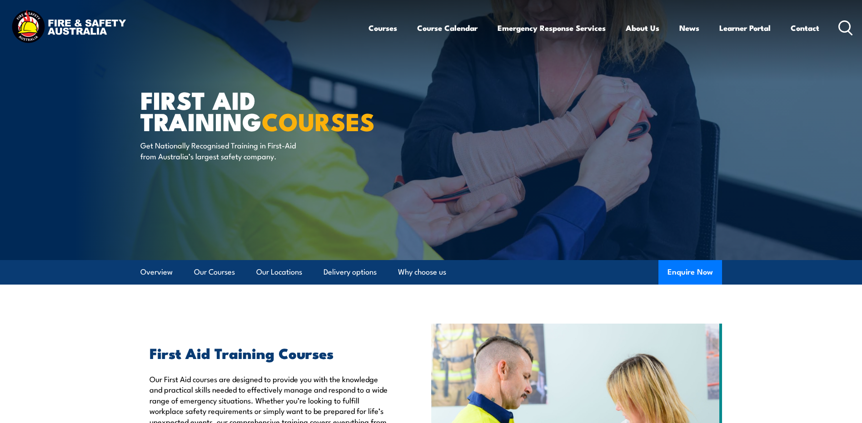 The image size is (862, 423). Describe the element at coordinates (350, 272) in the screenshot. I see `a: Delivery options` at that location.